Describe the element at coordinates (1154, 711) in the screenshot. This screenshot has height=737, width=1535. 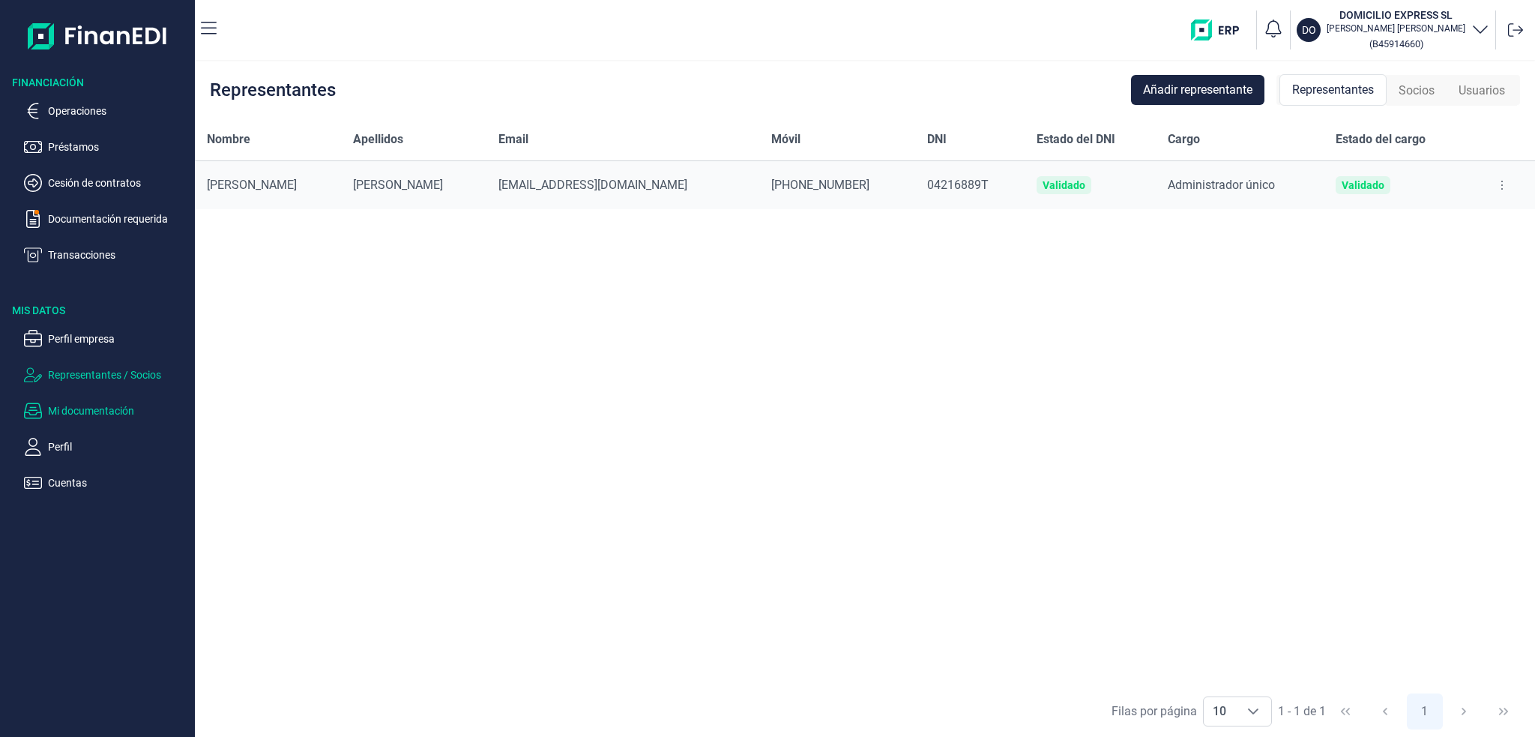
I see `div: Filas por página` at that location.